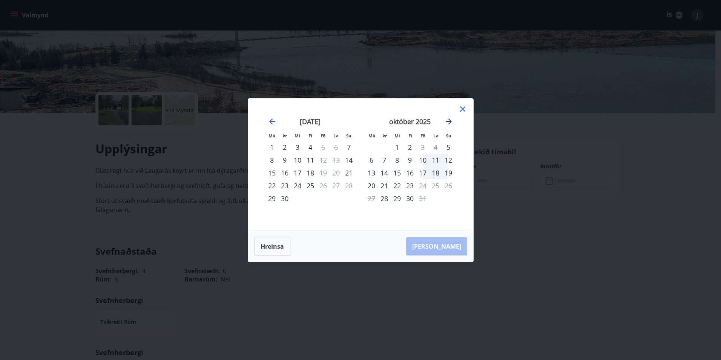  I want to click on td: Choose þriðjudagur, 30. september 2025 as your check-in date. It’s available., so click(285, 198).